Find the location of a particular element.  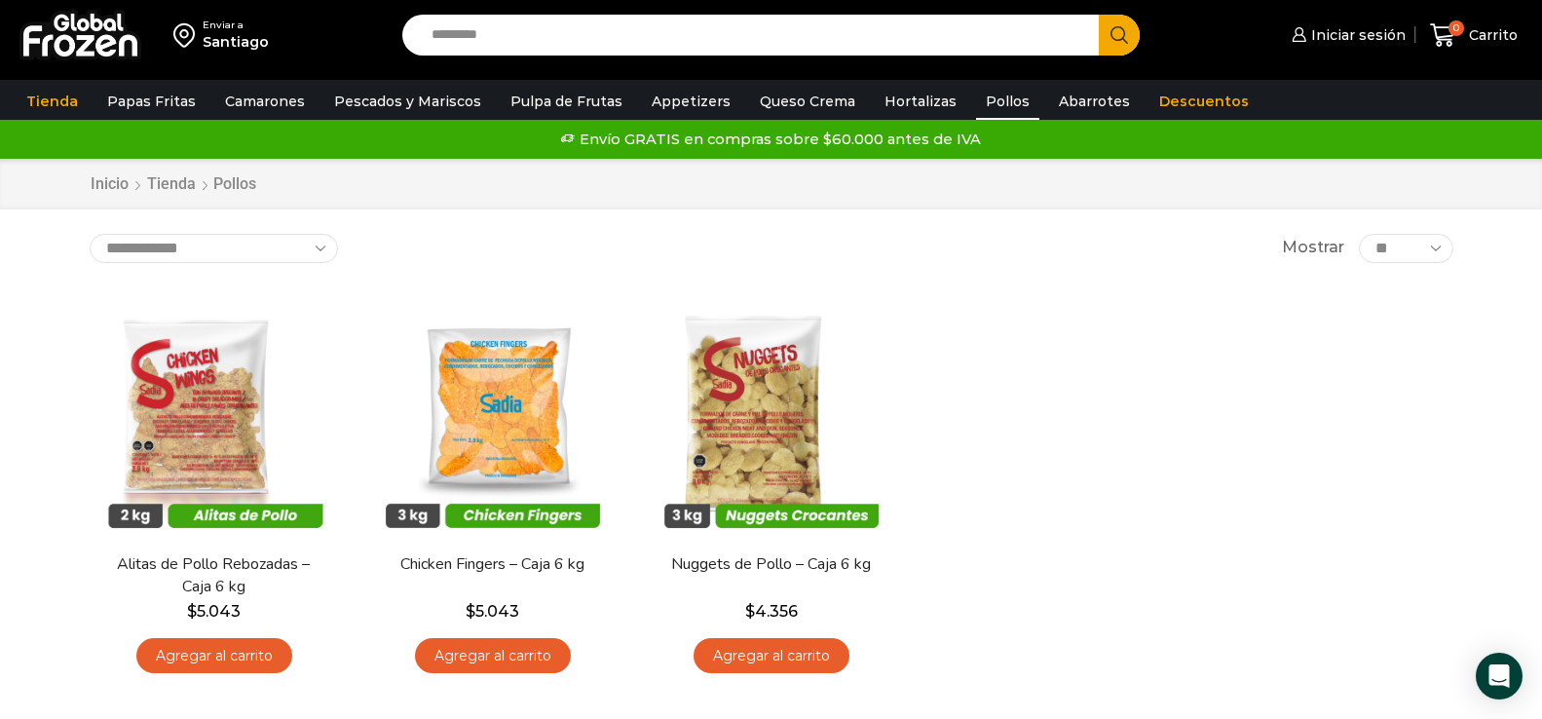

a: Pollos is located at coordinates (1007, 101).